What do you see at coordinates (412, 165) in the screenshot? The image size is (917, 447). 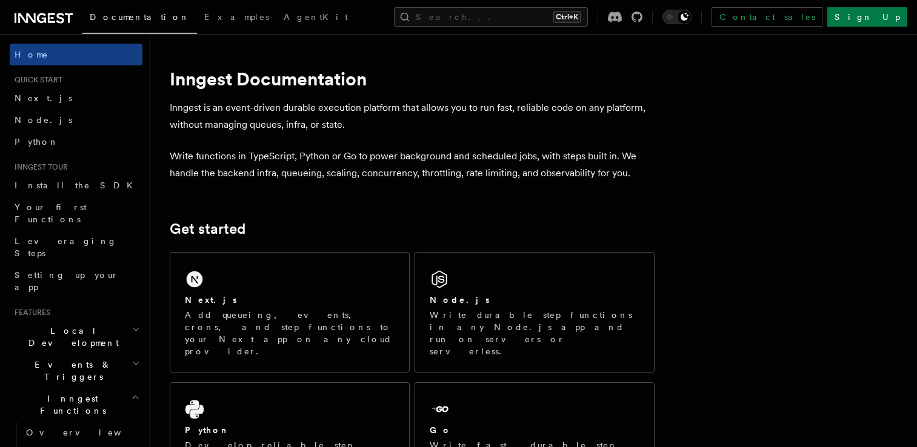 I see `p: Write functions in TypeScript, Python or Go to power background and scheduled jobs, with steps bu...` at bounding box center [412, 165].